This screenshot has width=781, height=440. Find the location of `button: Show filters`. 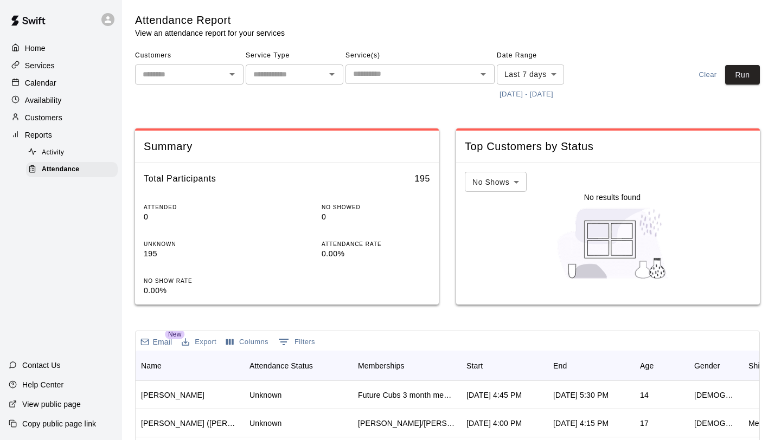

button: Show filters is located at coordinates (297, 342).